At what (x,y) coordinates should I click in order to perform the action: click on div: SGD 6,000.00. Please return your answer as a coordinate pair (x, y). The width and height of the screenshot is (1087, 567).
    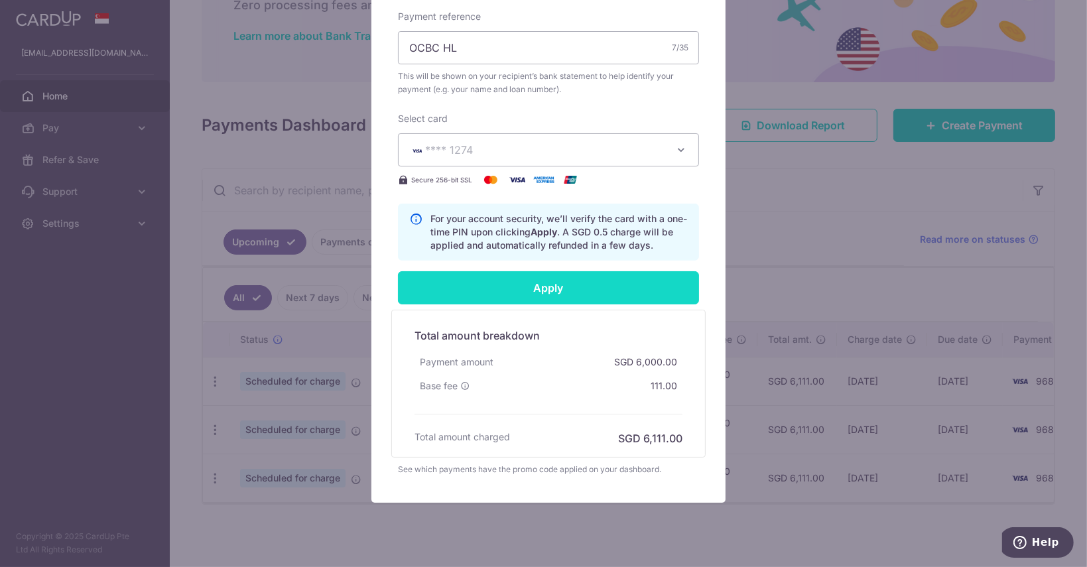
    Looking at the image, I should click on (645, 362).